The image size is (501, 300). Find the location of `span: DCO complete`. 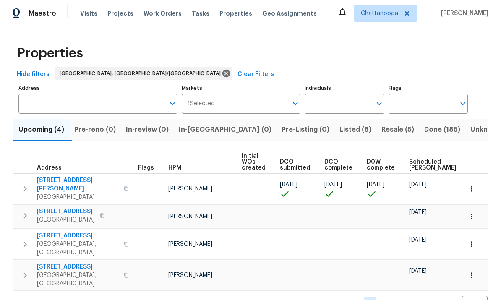

span: DCO complete is located at coordinates (338, 165).